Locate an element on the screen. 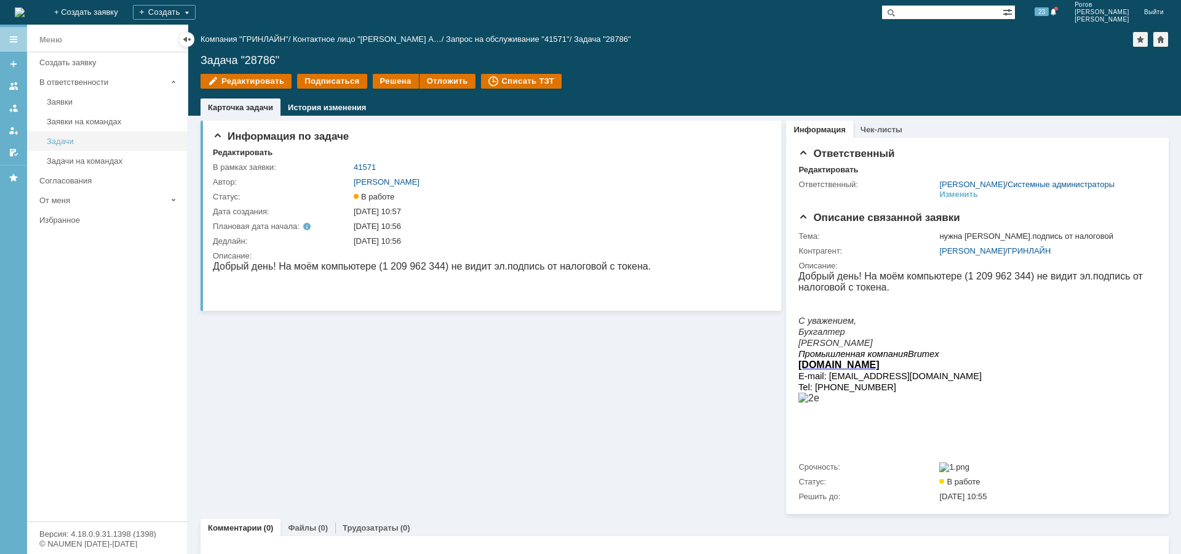  a: Мои заявки is located at coordinates (14, 130).